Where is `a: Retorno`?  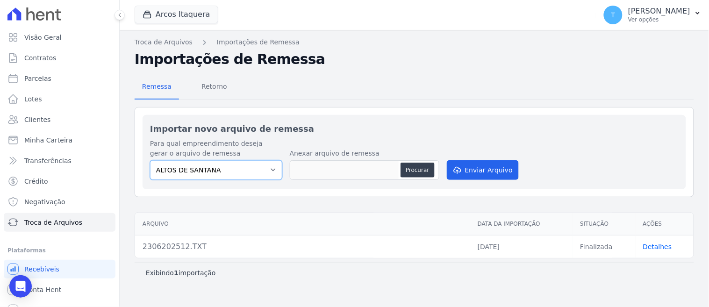 a: Retorno is located at coordinates (214, 87).